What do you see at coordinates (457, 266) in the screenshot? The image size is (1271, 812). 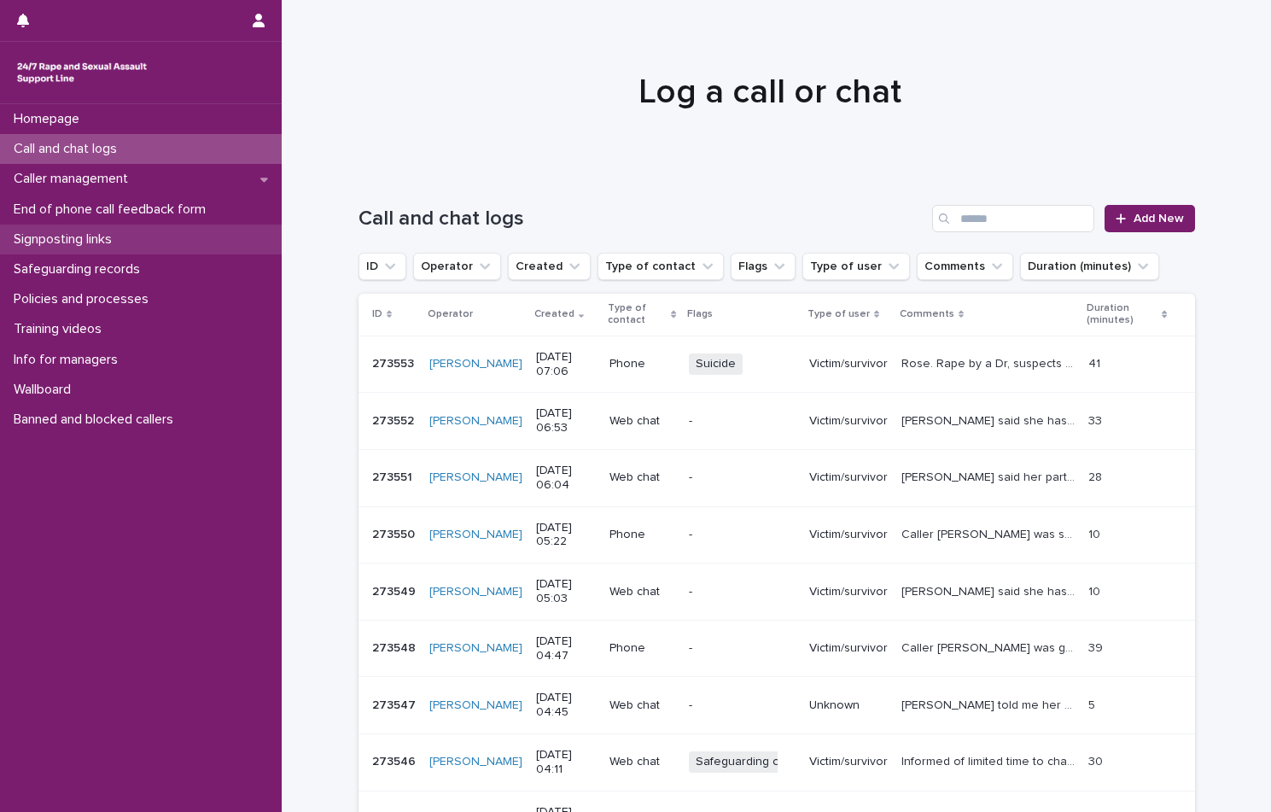 I see `button: Operator` at bounding box center [457, 266].